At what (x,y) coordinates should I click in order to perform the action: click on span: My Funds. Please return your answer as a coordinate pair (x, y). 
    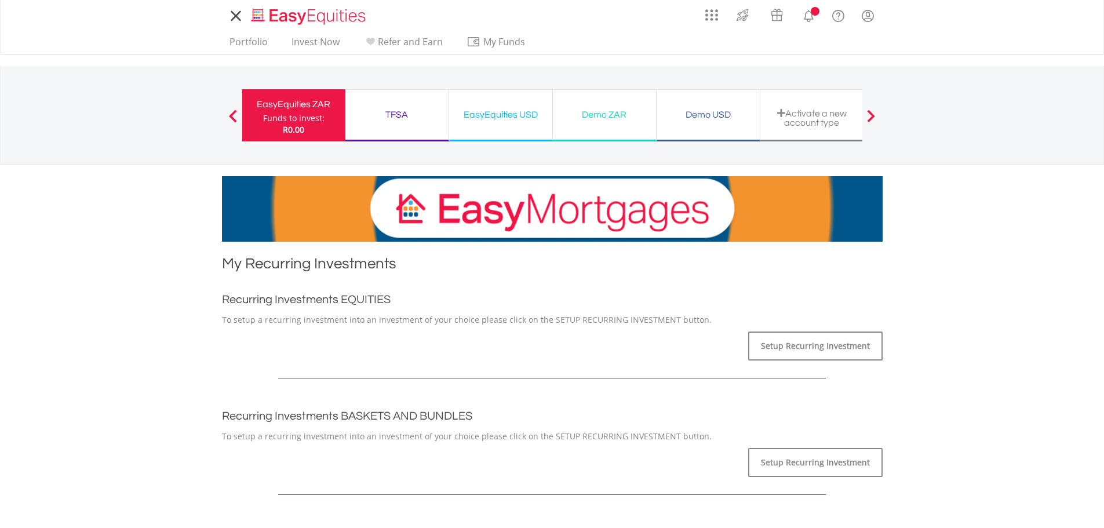
    Looking at the image, I should click on (504, 42).